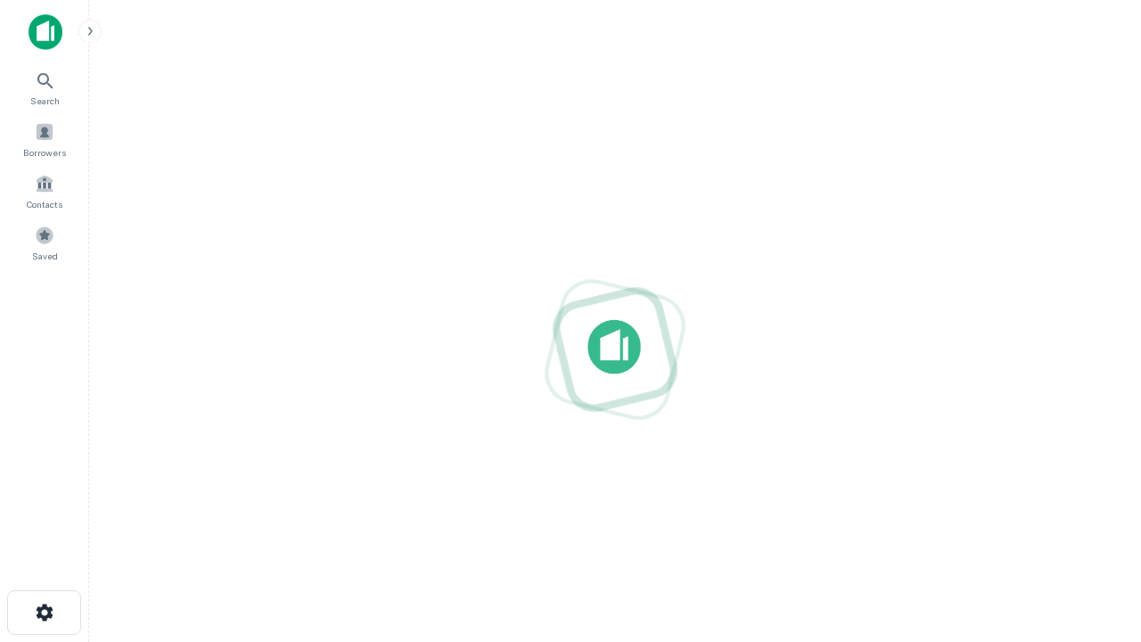  Describe the element at coordinates (45, 256) in the screenshot. I see `span: Saved` at that location.